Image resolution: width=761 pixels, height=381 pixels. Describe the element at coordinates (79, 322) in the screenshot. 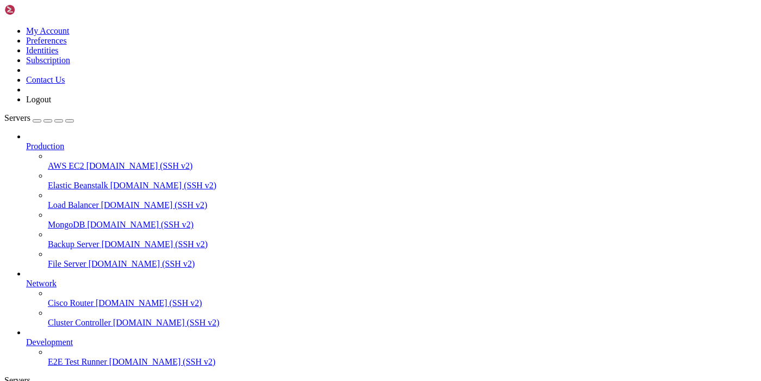

I see `span: Cluster Controller` at that location.